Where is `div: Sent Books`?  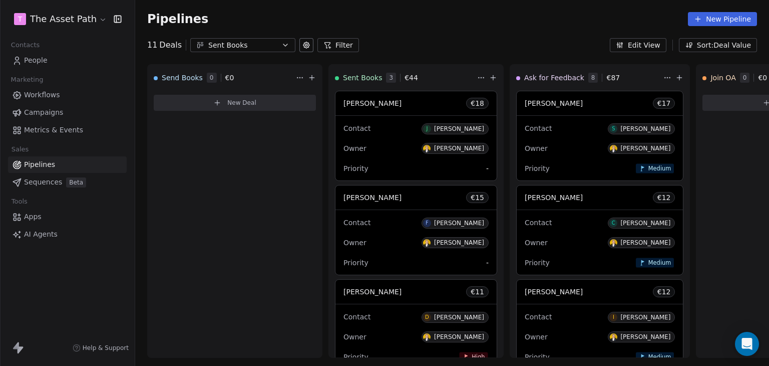 div: Sent Books is located at coordinates (243, 45).